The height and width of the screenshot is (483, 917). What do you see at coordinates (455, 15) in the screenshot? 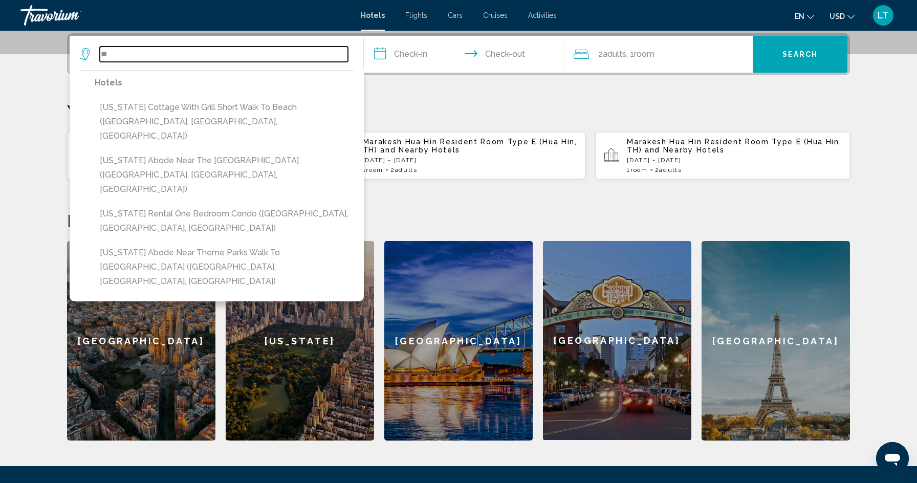
I see `a: Cars` at bounding box center [455, 15].